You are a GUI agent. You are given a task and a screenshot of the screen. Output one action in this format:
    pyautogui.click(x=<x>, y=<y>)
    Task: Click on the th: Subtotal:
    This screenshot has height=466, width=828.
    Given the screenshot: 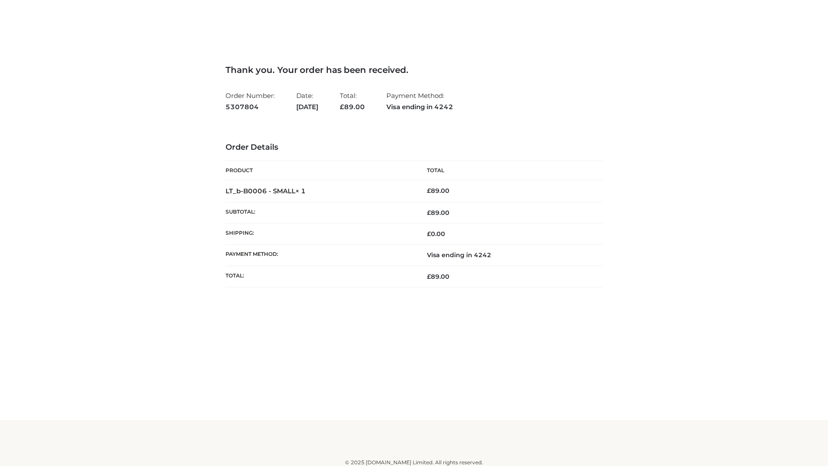 What is the action you would take?
    pyautogui.click(x=320, y=212)
    